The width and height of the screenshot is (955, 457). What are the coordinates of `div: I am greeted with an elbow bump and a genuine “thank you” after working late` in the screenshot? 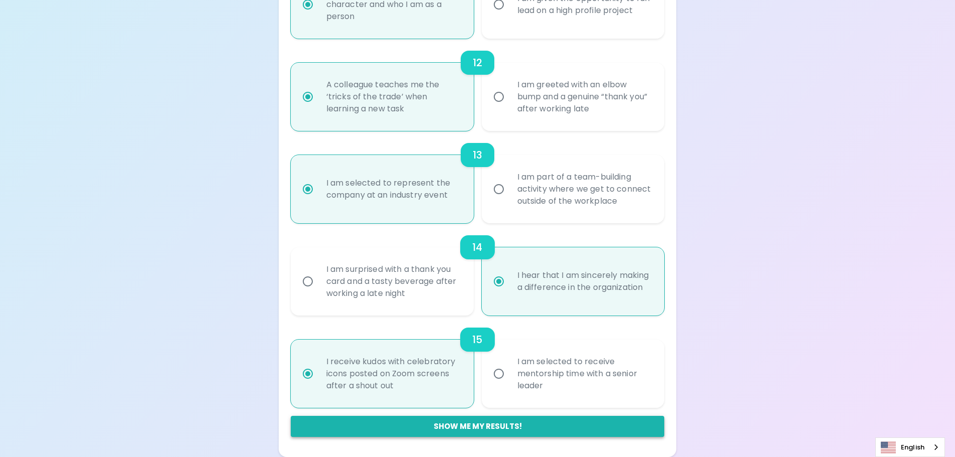 It's located at (584, 97).